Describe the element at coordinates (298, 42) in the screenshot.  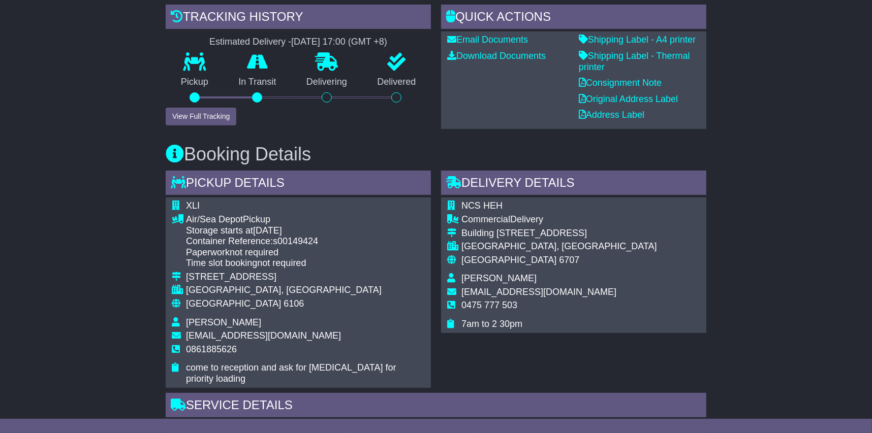
I see `div: Estimated Delivery -` at that location.